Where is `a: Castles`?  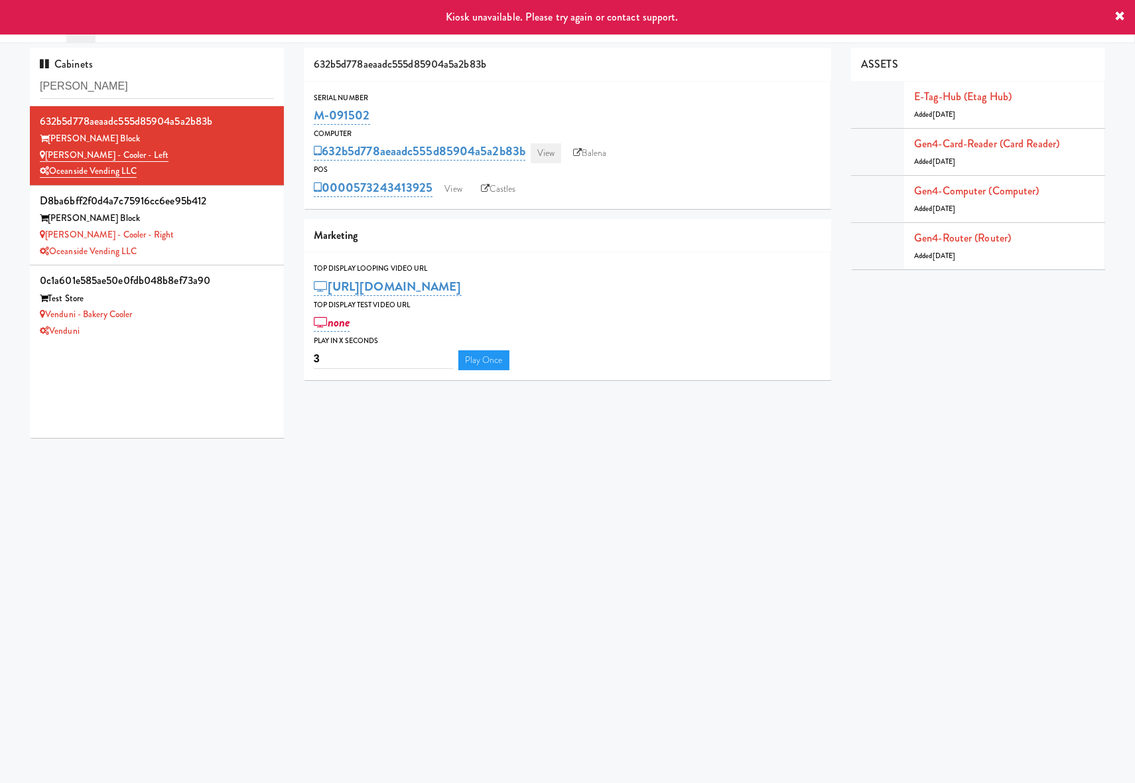 a: Castles is located at coordinates (498, 189).